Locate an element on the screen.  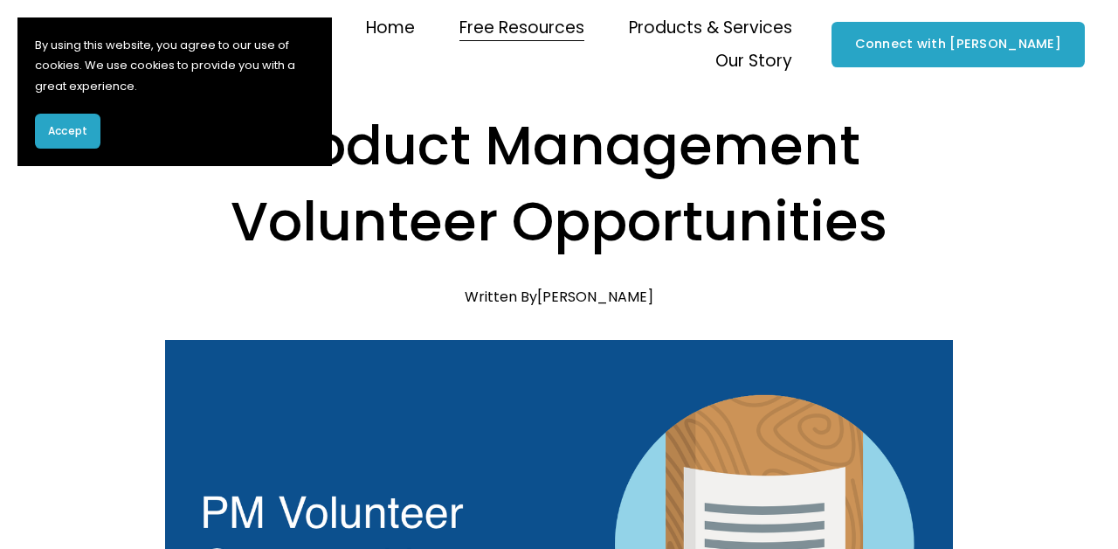
span: Free Resources is located at coordinates (522, 28).